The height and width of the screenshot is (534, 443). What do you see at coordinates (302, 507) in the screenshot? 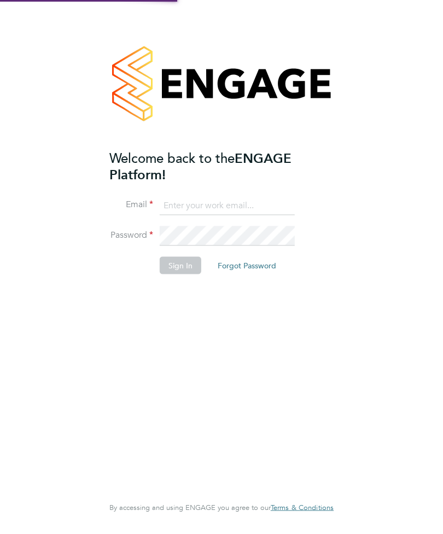
I see `span: Terms & Conditions` at bounding box center [302, 507].